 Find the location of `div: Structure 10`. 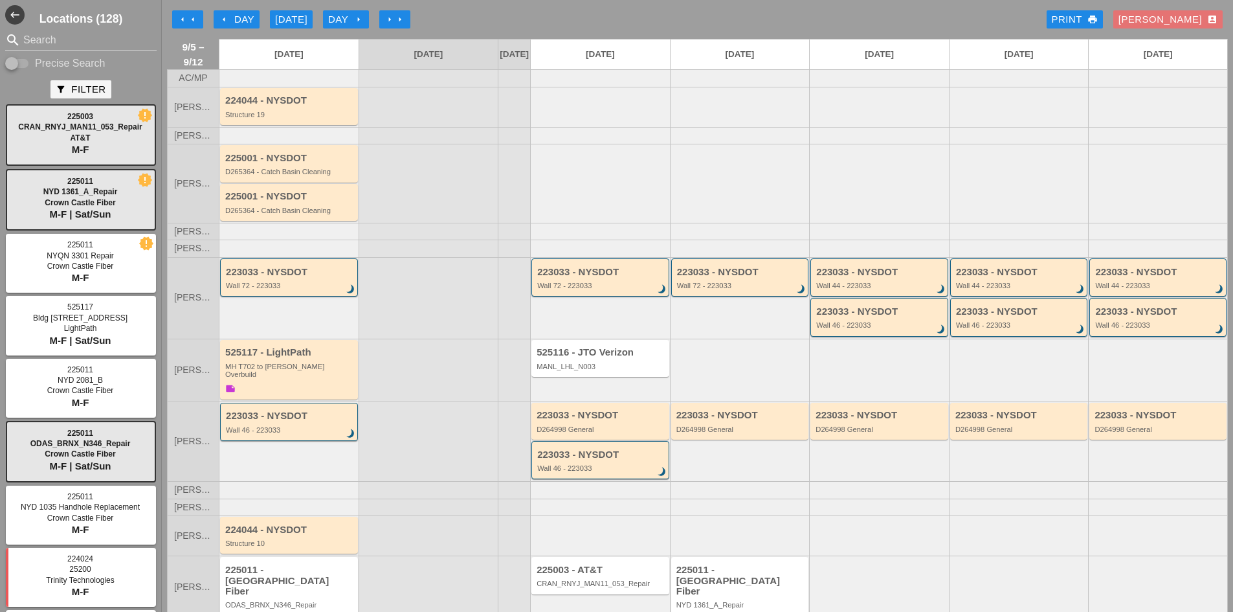

div: Structure 10 is located at coordinates (290, 543).